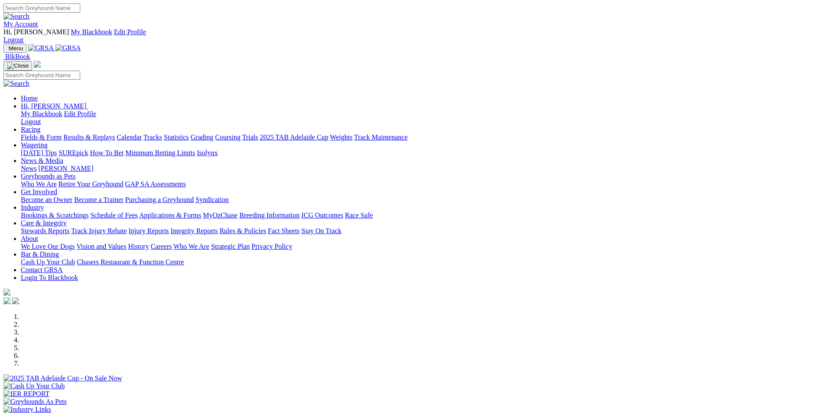 The image size is (826, 413). I want to click on img: IER REPORT, so click(26, 394).